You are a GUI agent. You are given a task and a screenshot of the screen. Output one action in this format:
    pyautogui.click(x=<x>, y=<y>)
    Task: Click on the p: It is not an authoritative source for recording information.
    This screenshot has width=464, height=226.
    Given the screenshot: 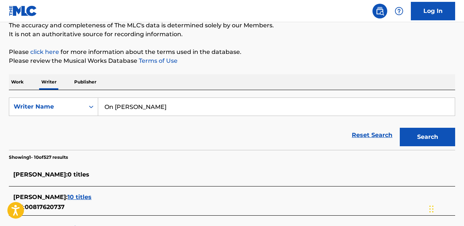 What is the action you would take?
    pyautogui.click(x=232, y=34)
    